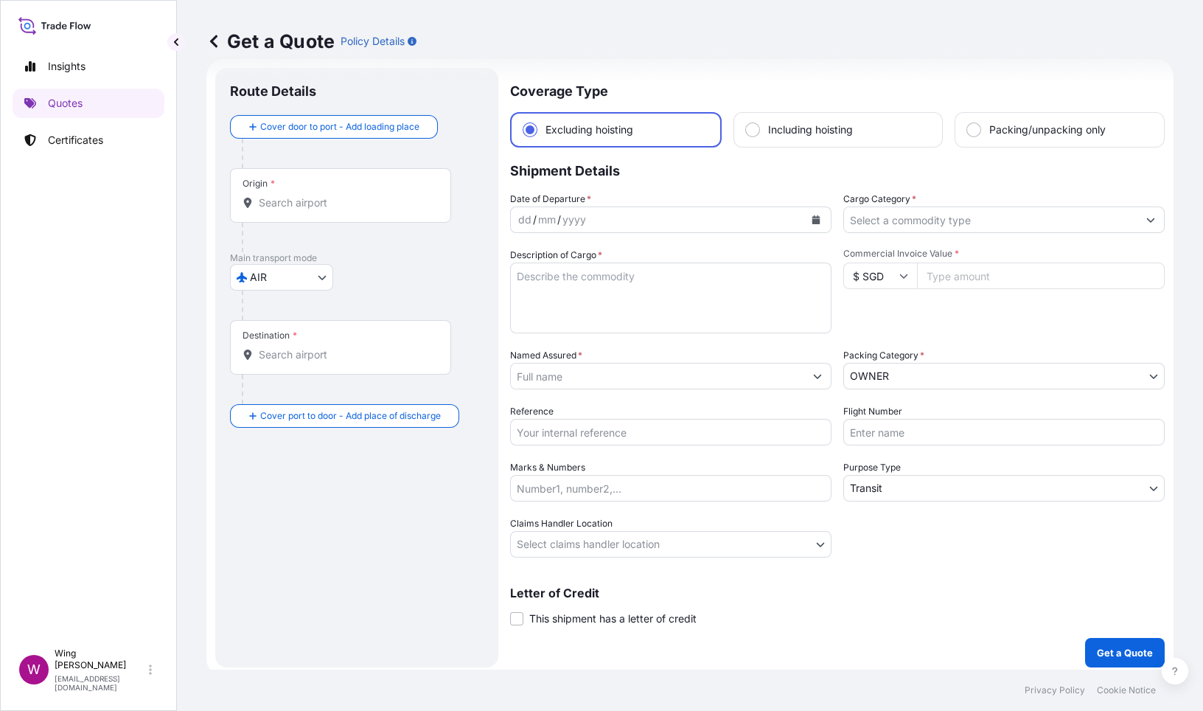  I want to click on label: Reference, so click(532, 411).